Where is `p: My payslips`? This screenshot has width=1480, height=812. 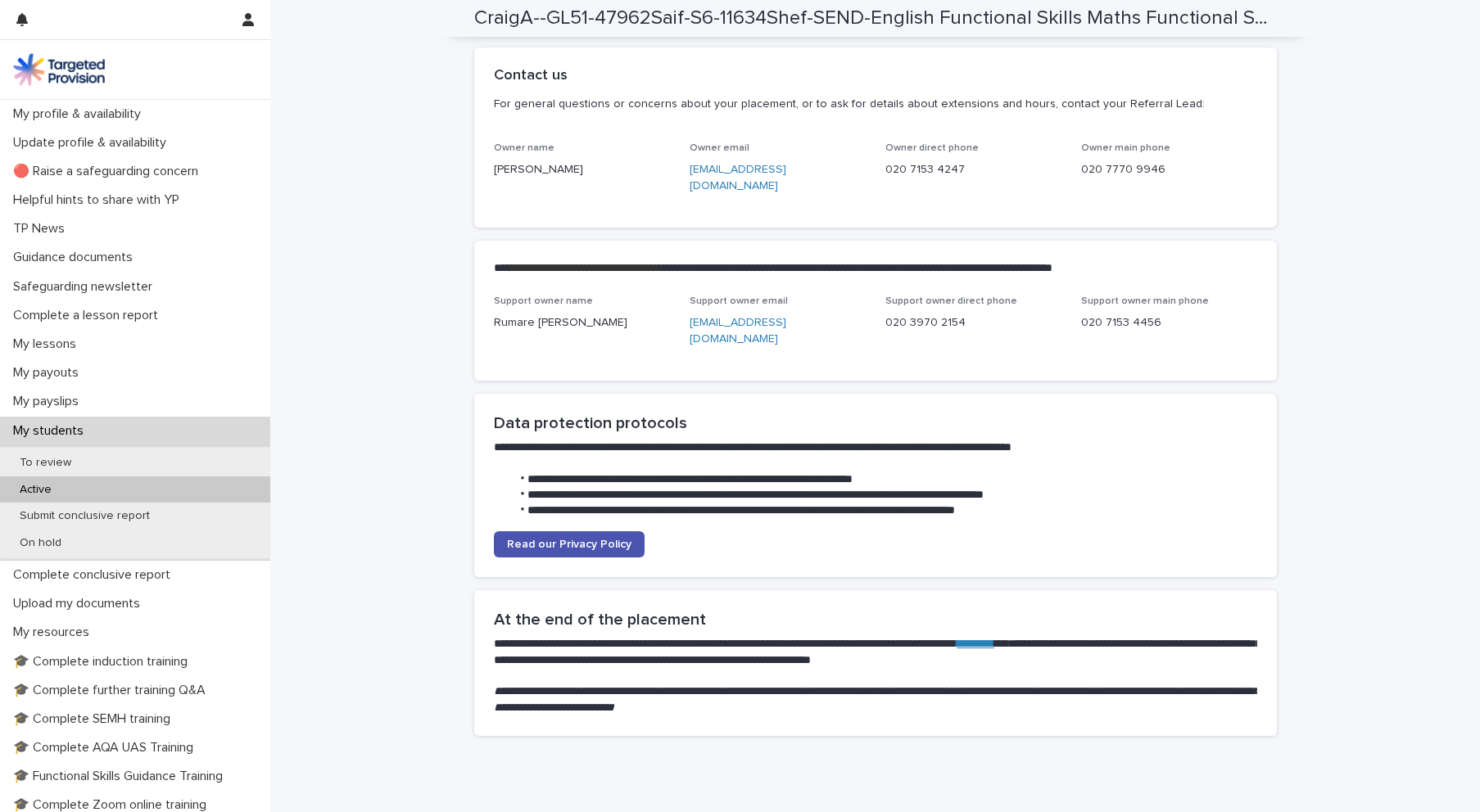 p: My payslips is located at coordinates (49, 401).